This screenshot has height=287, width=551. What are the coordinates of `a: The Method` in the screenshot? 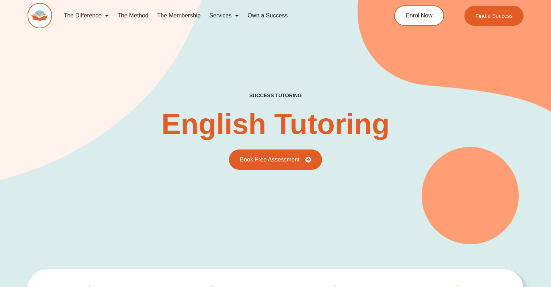 It's located at (133, 16).